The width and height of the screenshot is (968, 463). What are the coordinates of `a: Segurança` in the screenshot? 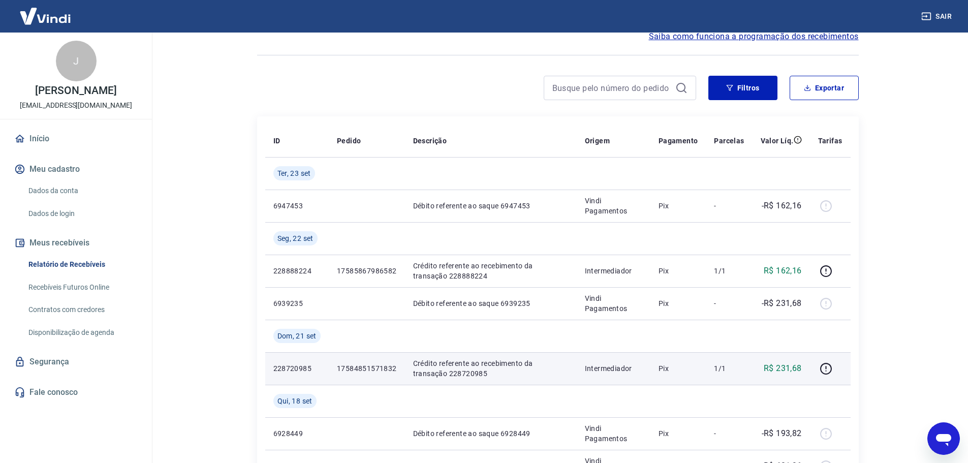 It's located at (76, 362).